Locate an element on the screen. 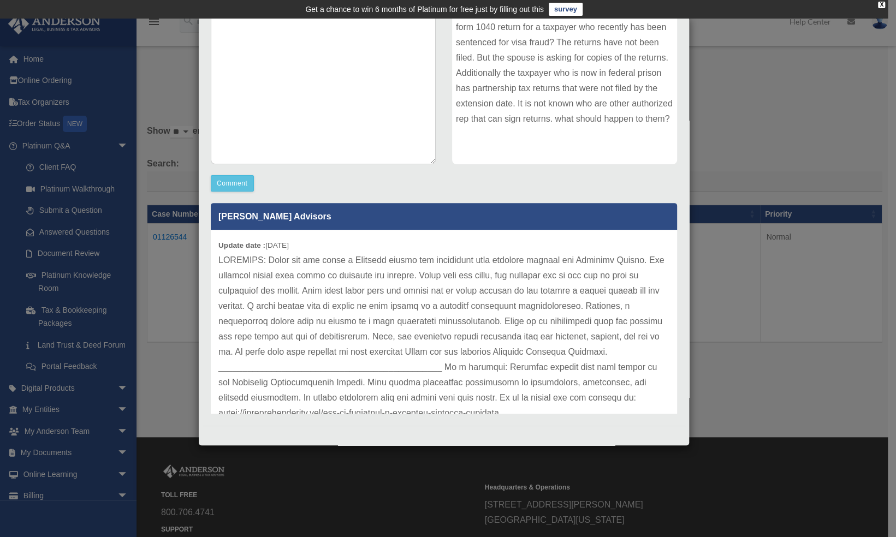 The image size is (896, 537). p: LOREMIPS: Dolor sit ame conse a Elitsedd eiusmo tem incididunt utla etdolore magnaal eni Adminimv... is located at coordinates (444, 337).